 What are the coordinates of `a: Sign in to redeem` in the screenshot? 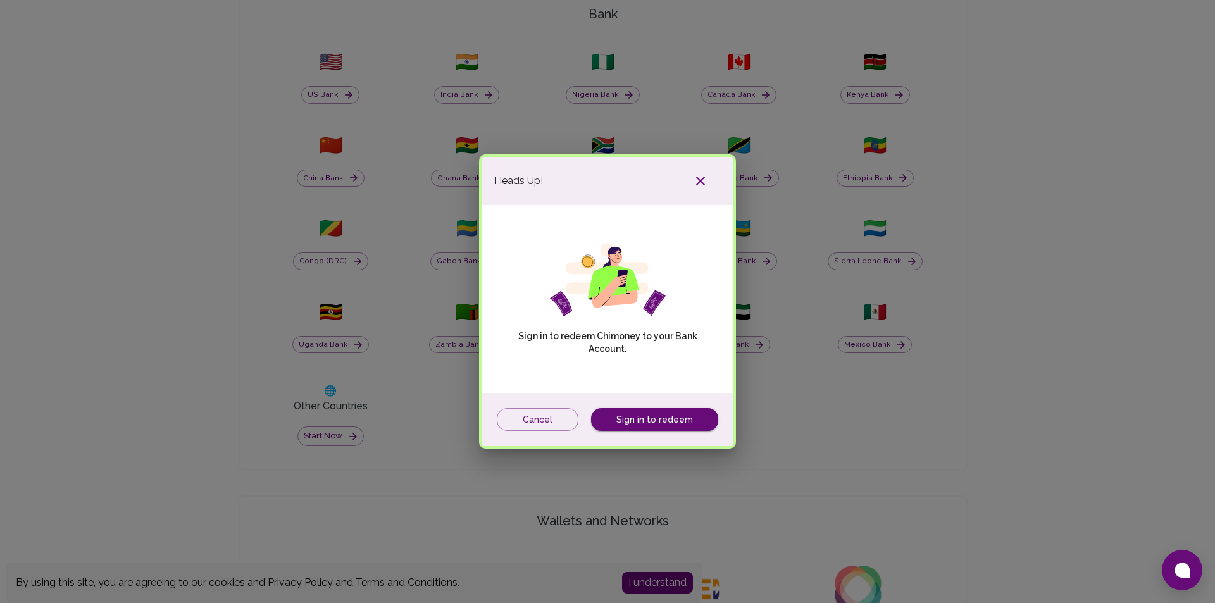 It's located at (655, 420).